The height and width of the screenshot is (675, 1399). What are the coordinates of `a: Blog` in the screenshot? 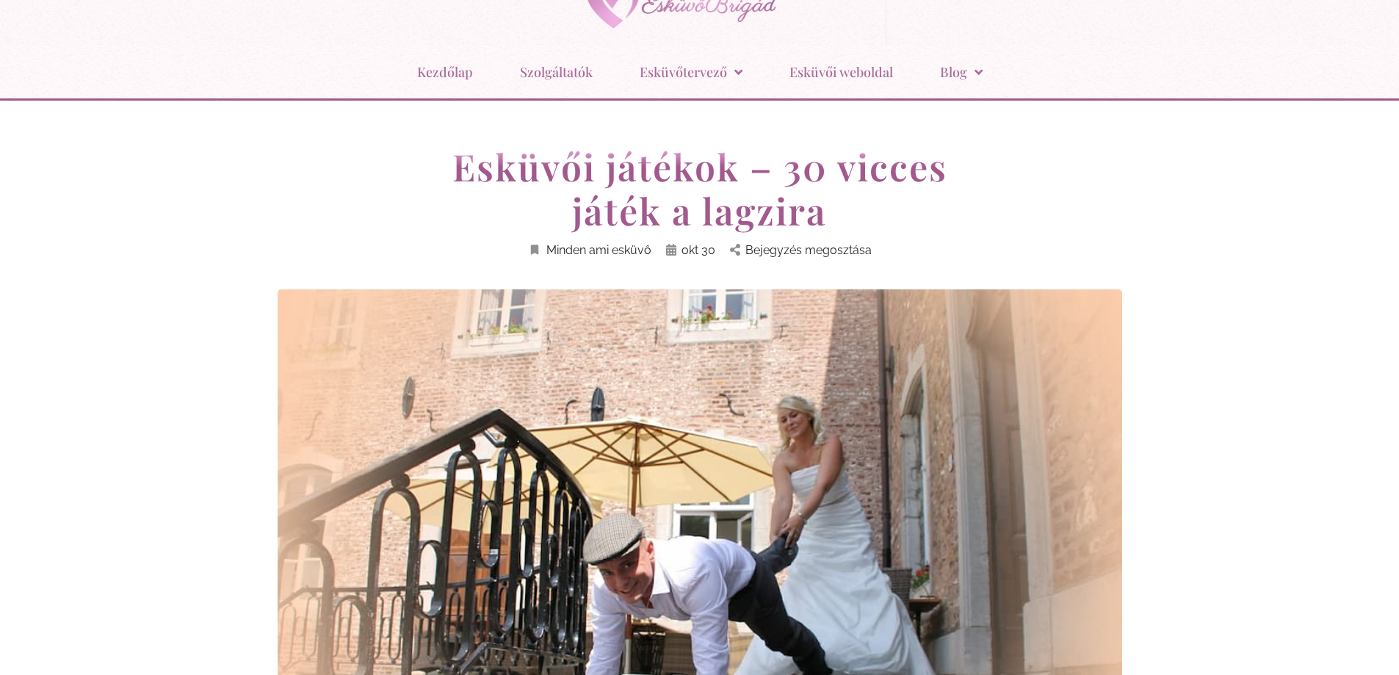 It's located at (962, 72).